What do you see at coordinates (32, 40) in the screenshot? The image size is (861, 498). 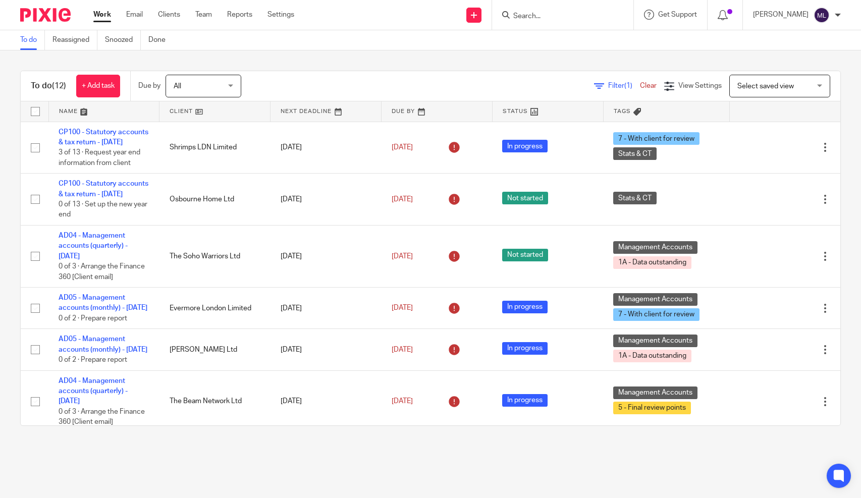 I see `a: To do` at bounding box center [32, 40].